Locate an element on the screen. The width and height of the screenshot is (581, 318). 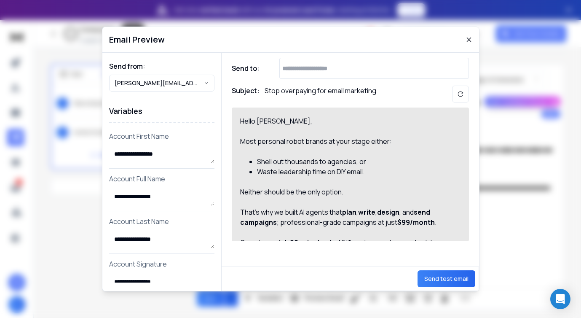
strong: quick 20-minute chat is located at coordinates (306, 242).